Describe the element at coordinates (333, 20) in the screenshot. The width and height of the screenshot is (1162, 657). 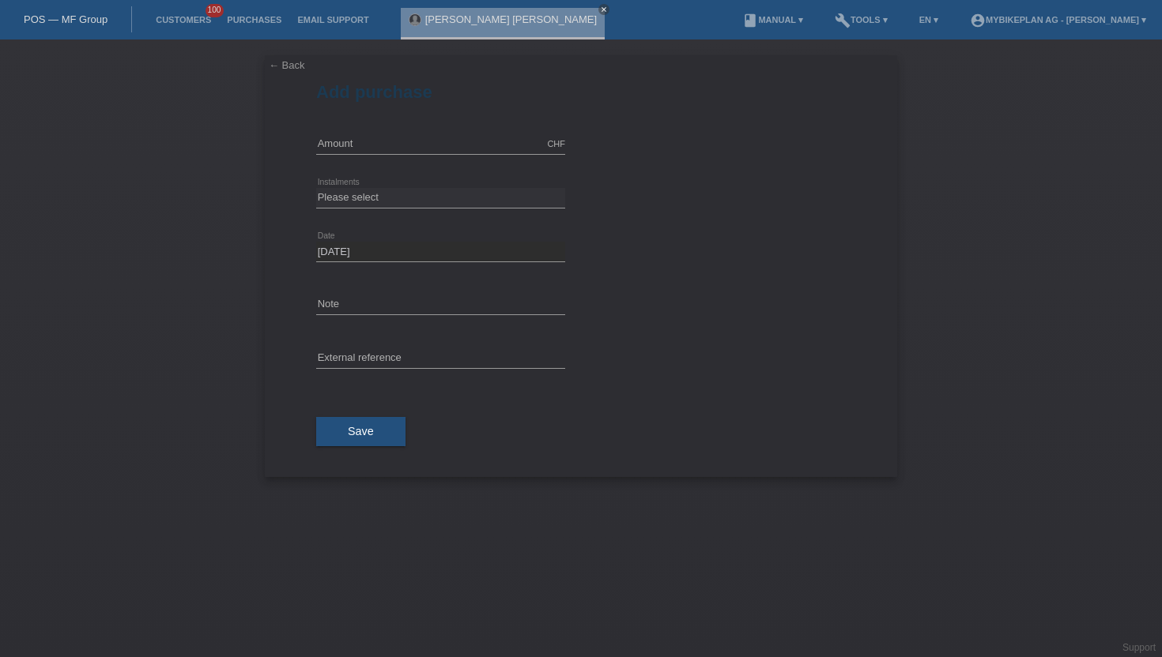
I see `a: Email Support` at that location.